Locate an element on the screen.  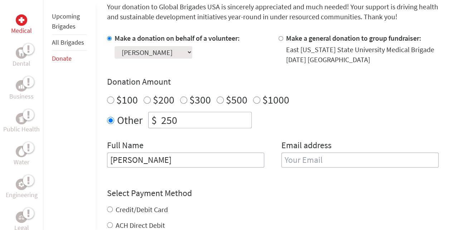
input: Enter Full Name is located at coordinates (185, 160).